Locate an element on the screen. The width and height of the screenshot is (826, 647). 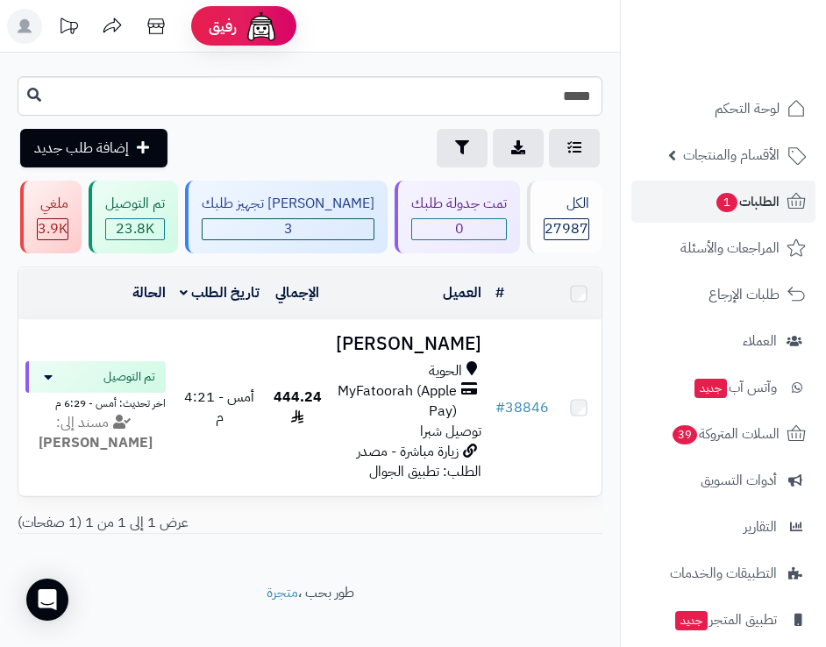
img: ai-face.png is located at coordinates (261, 26).